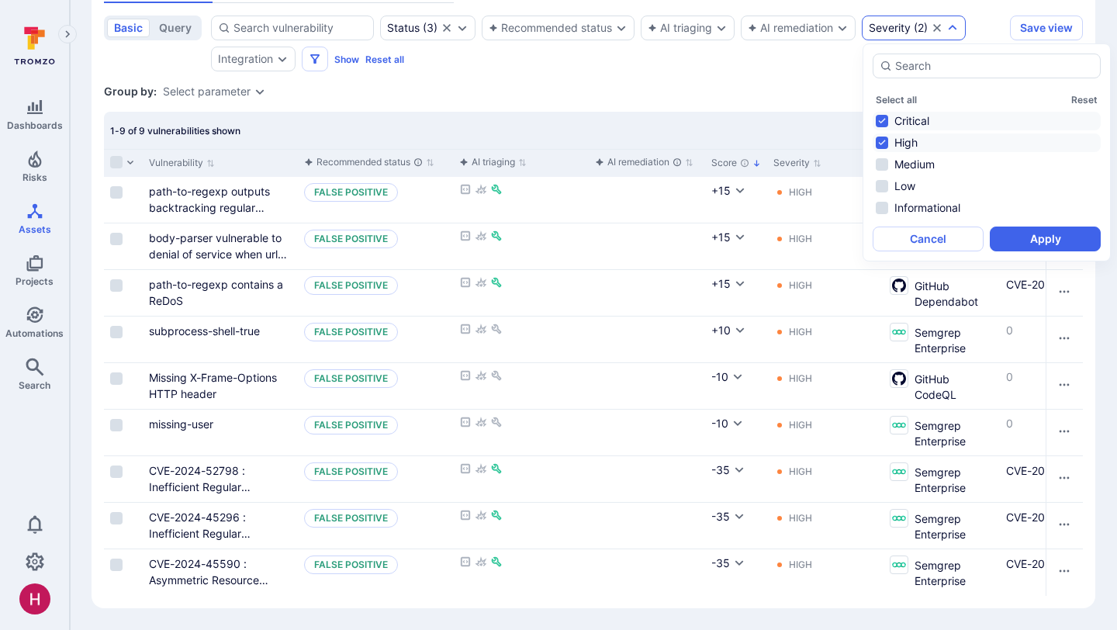 This screenshot has width=1117, height=630. What do you see at coordinates (728, 330) in the screenshot?
I see `button: +10` at bounding box center [728, 330].